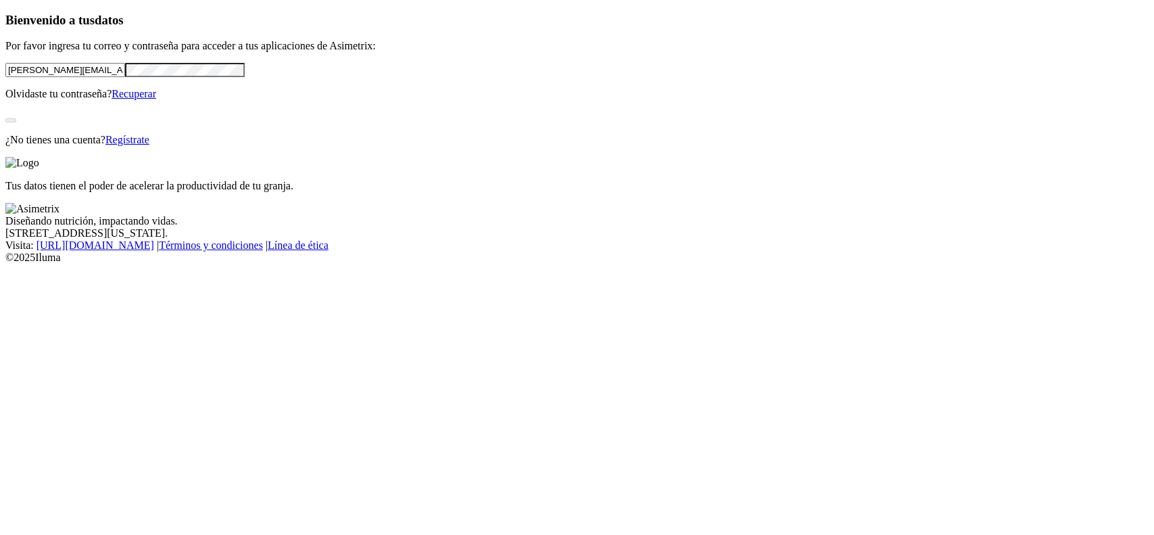 The height and width of the screenshot is (535, 1154). I want to click on p: Olvidaste tu contraseña?, so click(577, 94).